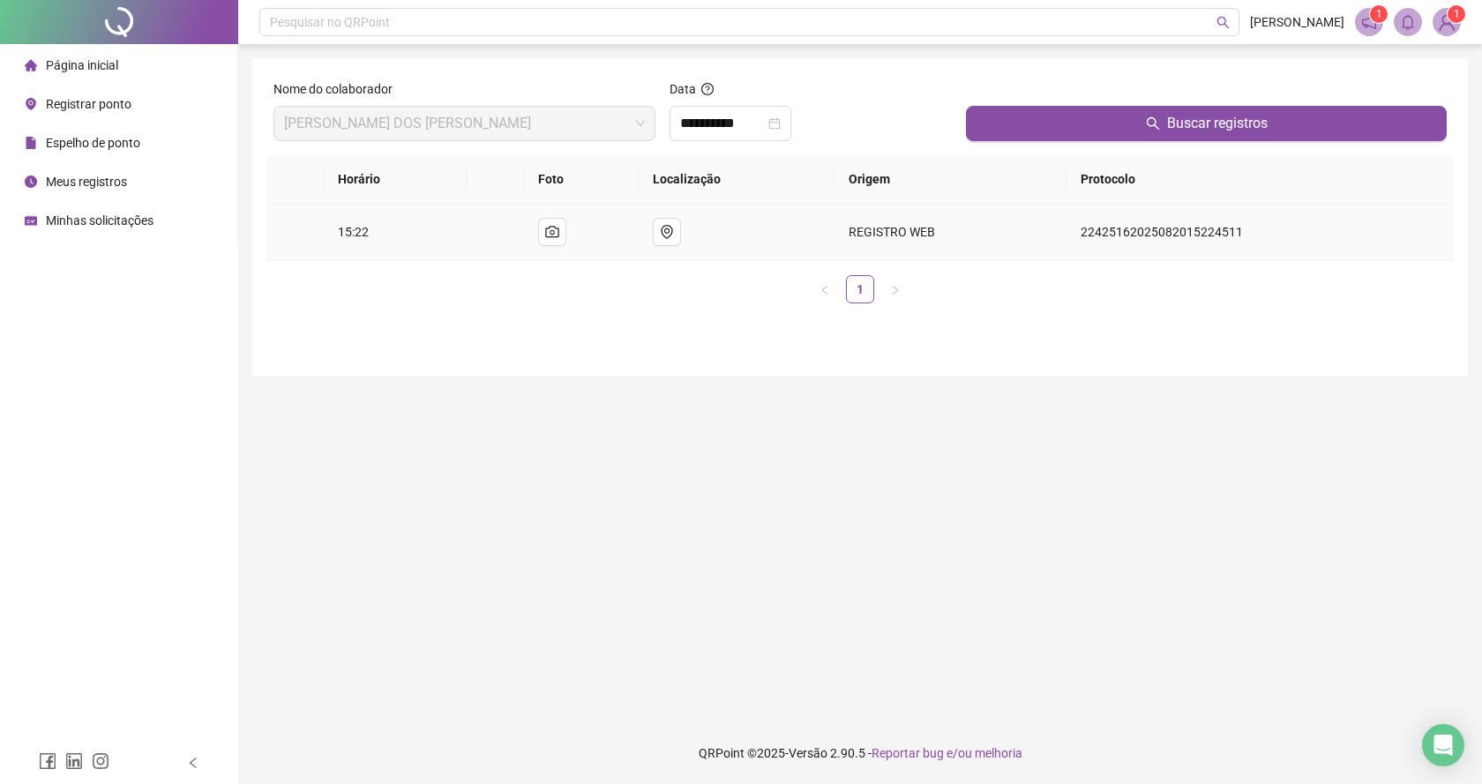 Image resolution: width=1482 pixels, height=784 pixels. Describe the element at coordinates (1444, 746) in the screenshot. I see `div: Open Intercom Messenger` at that location.